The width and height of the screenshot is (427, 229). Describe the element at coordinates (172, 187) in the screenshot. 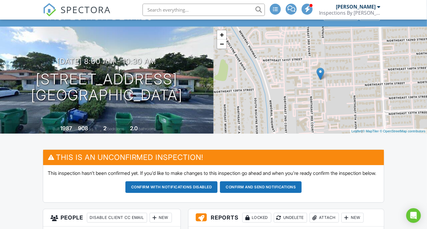

I see `button: Confirm with notifications disabled` at that location.